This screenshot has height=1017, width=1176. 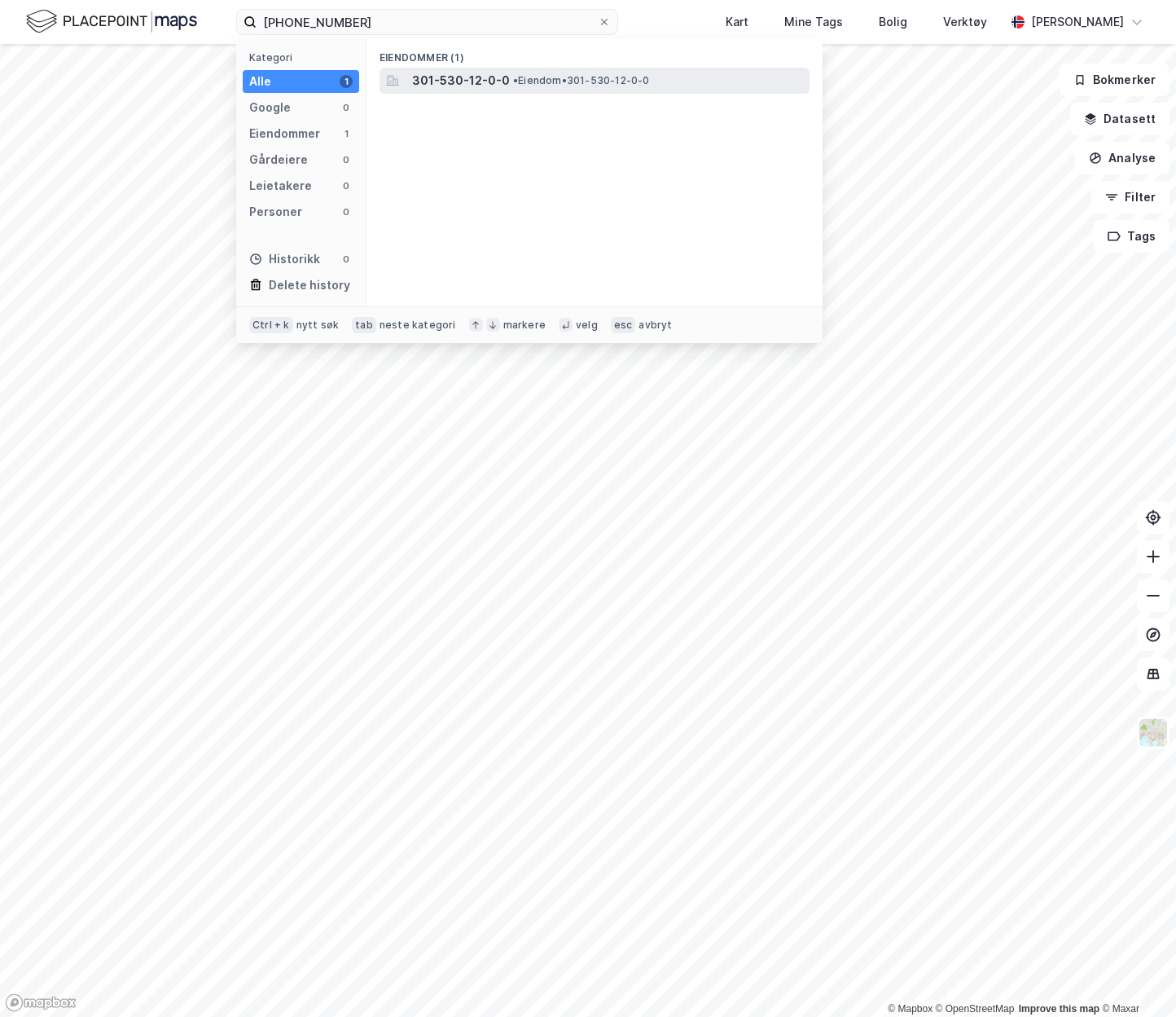 What do you see at coordinates (582, 80) in the screenshot?
I see `span: Eiendom • 301-530-12-0-0` at bounding box center [582, 80].